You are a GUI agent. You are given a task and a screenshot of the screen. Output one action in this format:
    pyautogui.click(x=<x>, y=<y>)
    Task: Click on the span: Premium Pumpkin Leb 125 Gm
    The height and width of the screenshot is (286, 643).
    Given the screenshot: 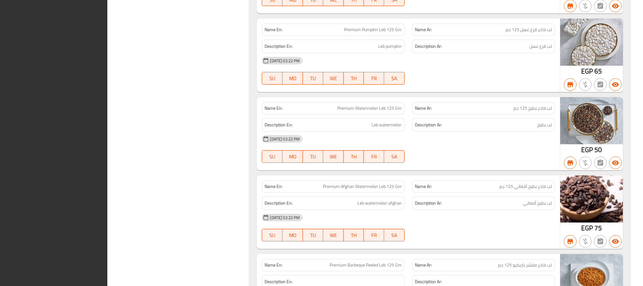 What is the action you would take?
    pyautogui.click(x=373, y=30)
    